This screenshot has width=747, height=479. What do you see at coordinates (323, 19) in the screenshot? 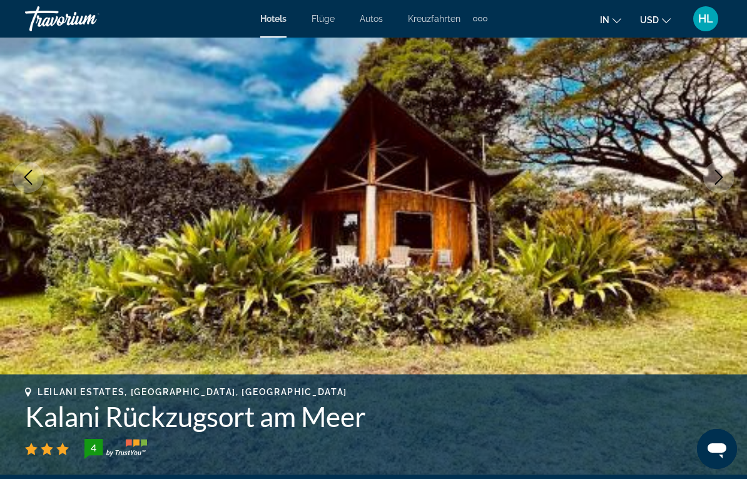
I see `span: Flüge` at bounding box center [323, 19].